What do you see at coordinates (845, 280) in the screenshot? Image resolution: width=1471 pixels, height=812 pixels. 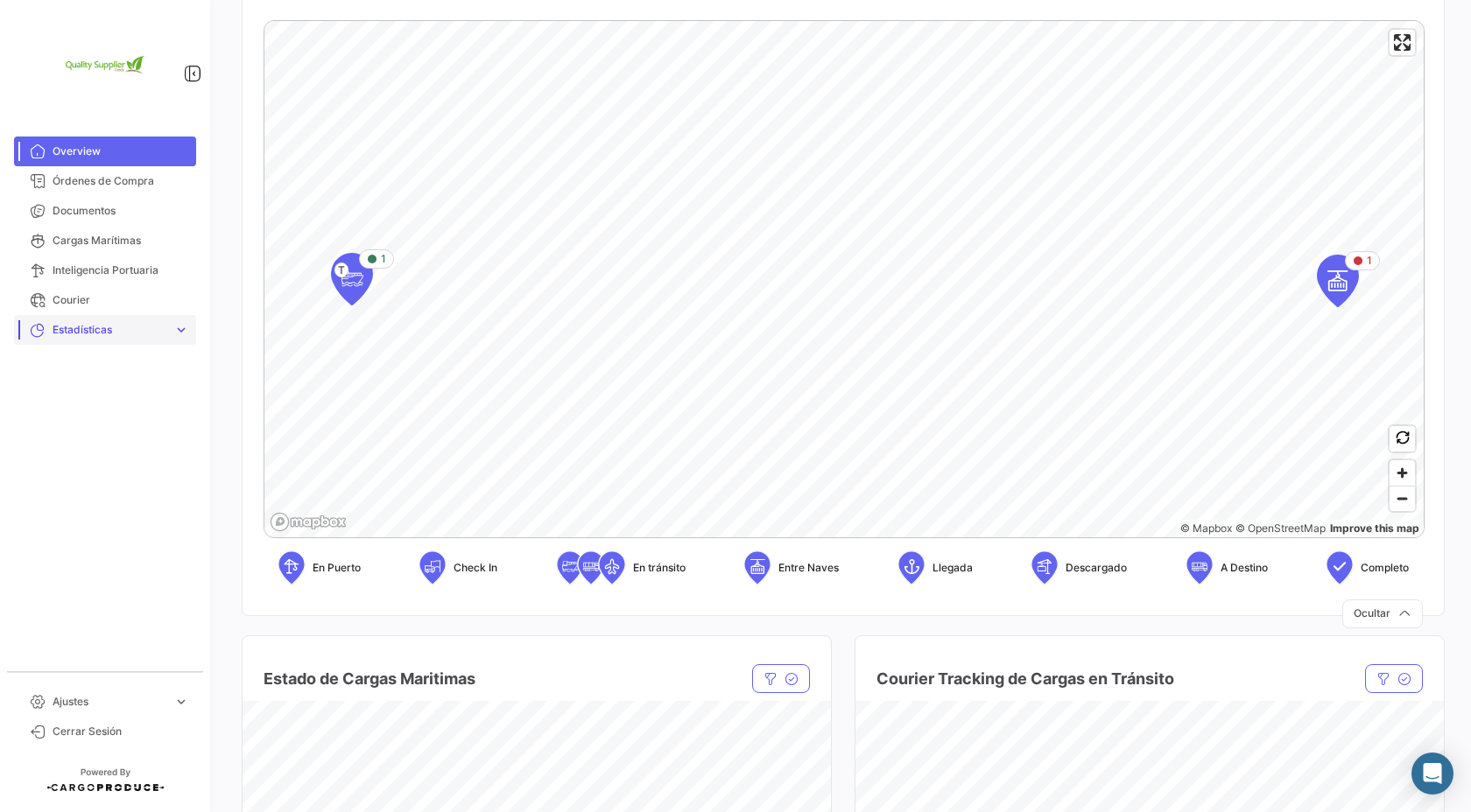 I see `canvas: Map` at bounding box center [845, 280].